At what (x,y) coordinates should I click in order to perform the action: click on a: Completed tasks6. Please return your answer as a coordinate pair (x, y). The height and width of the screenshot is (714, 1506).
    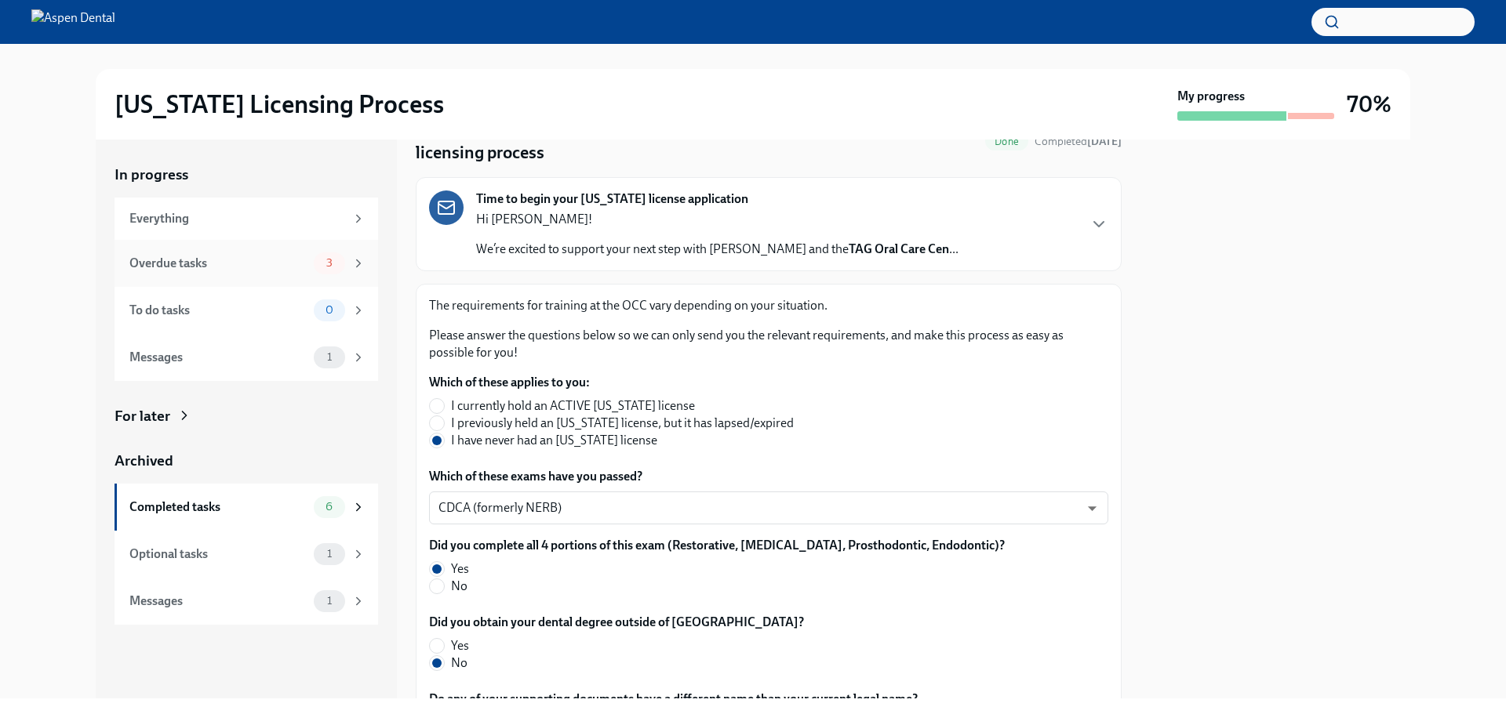
    Looking at the image, I should click on (246, 507).